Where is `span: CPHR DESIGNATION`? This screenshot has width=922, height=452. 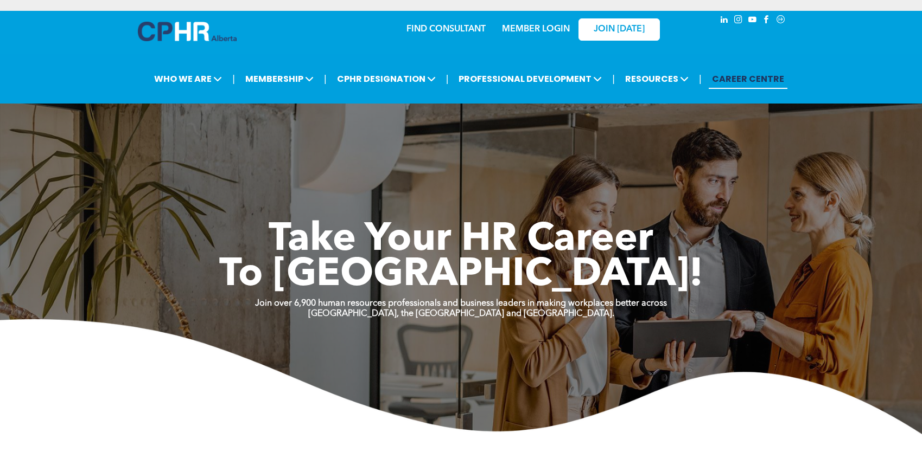 span: CPHR DESIGNATION is located at coordinates (386, 79).